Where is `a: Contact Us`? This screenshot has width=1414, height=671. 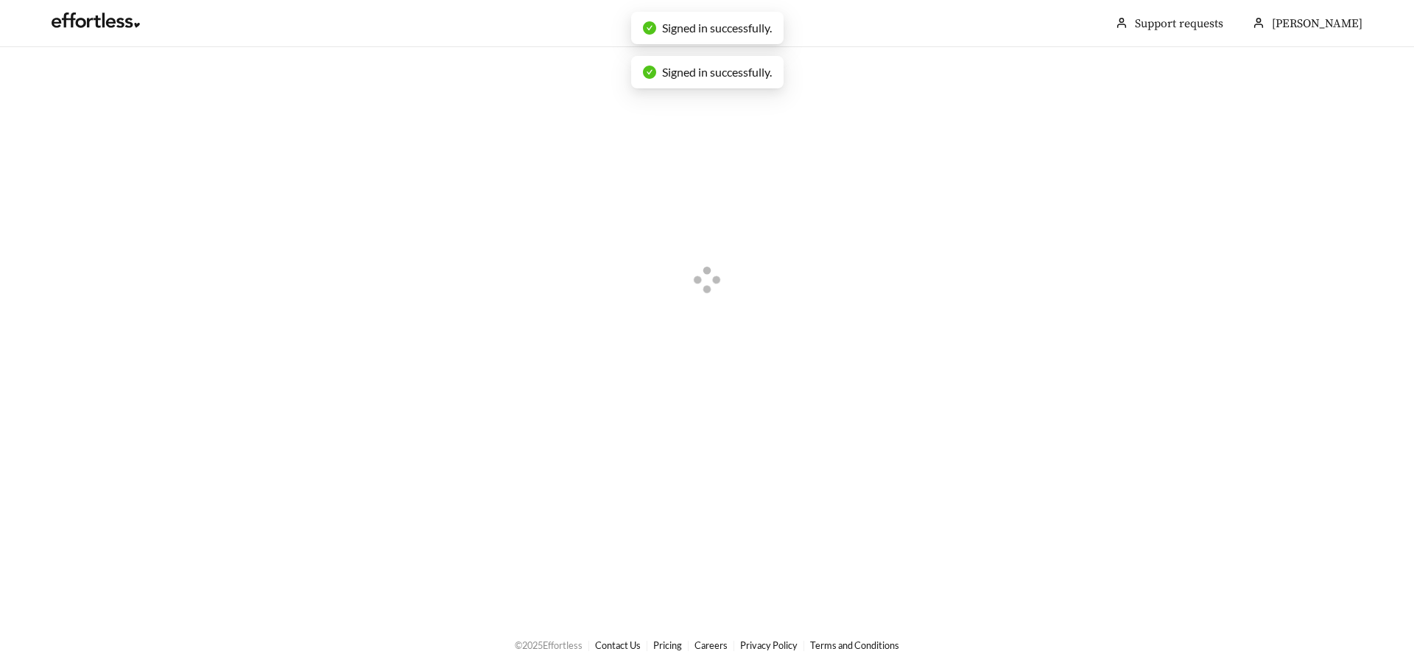 a: Contact Us is located at coordinates (618, 645).